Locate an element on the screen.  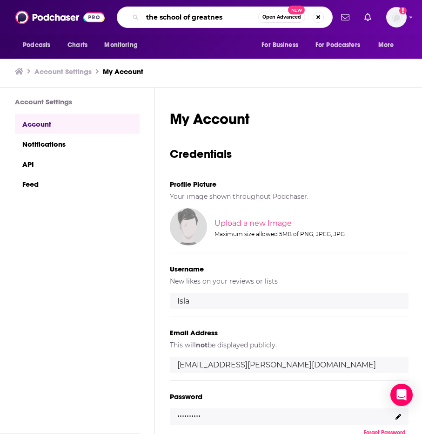
span: New is located at coordinates (297, 10).